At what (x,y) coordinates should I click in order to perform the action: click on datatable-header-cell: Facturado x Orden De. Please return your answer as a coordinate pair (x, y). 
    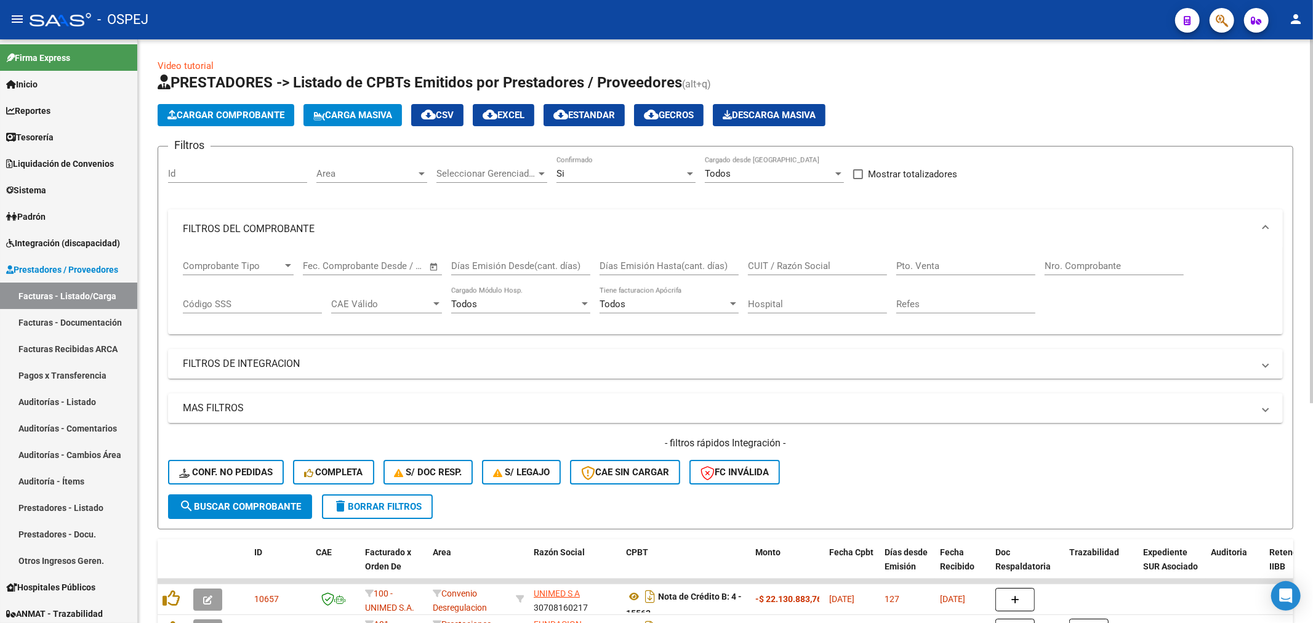
    Looking at the image, I should click on (394, 566).